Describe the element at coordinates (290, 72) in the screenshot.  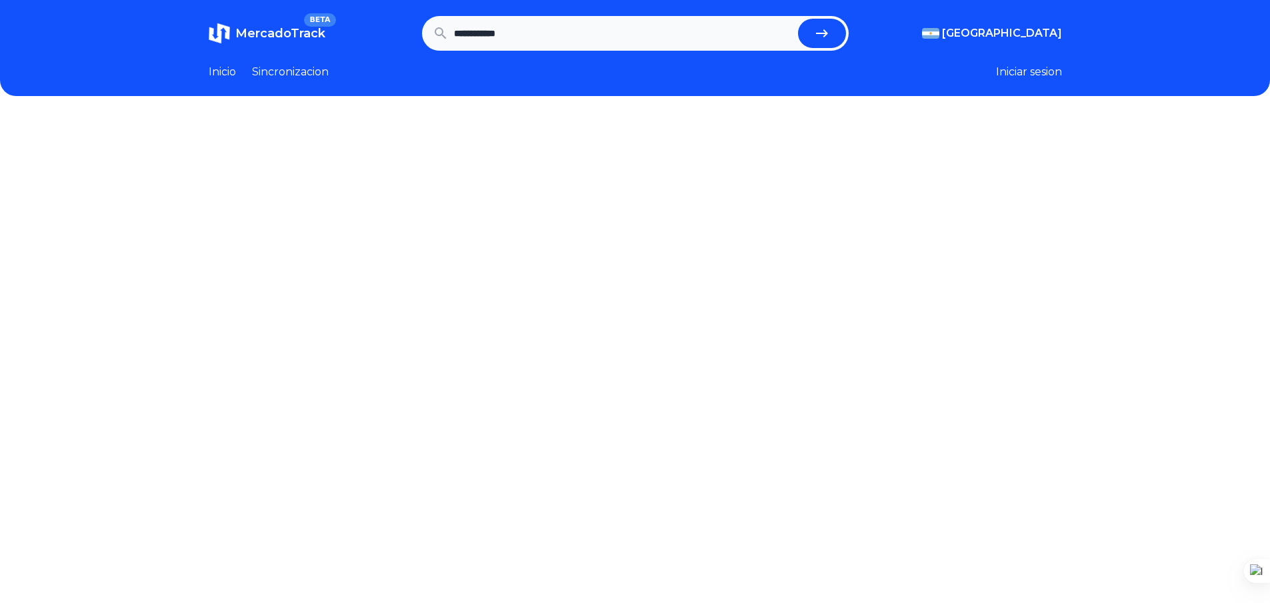
I see `a: Sincronizacion` at that location.